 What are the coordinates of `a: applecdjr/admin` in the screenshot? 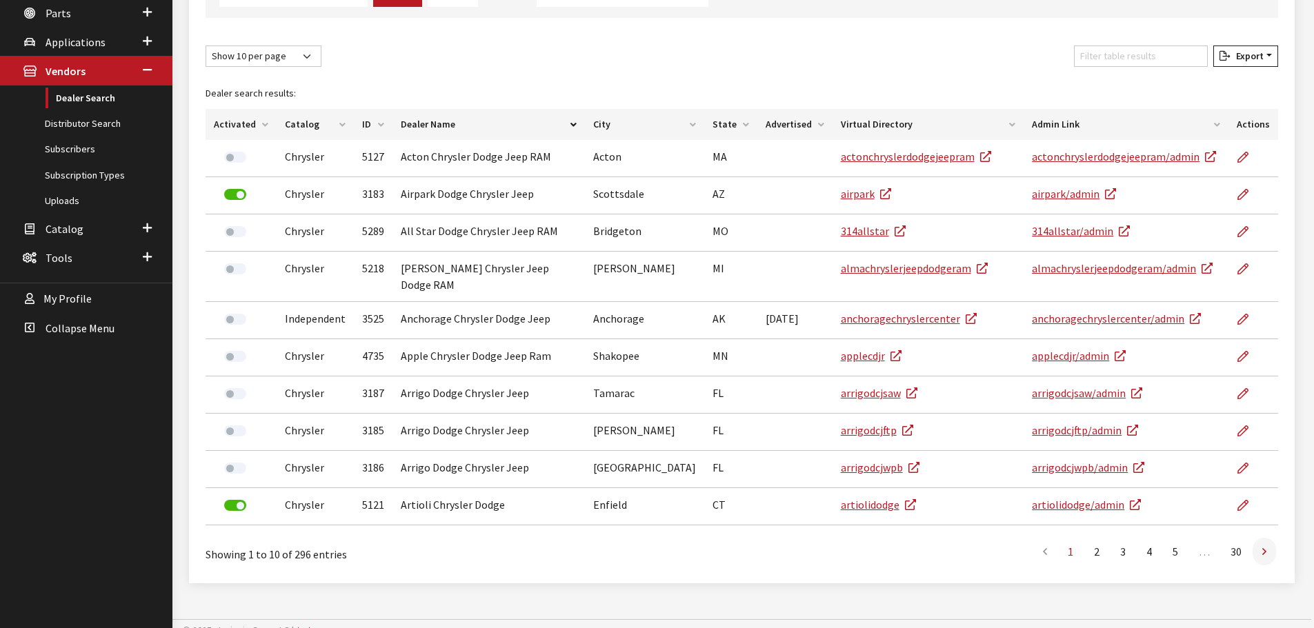 It's located at (1079, 356).